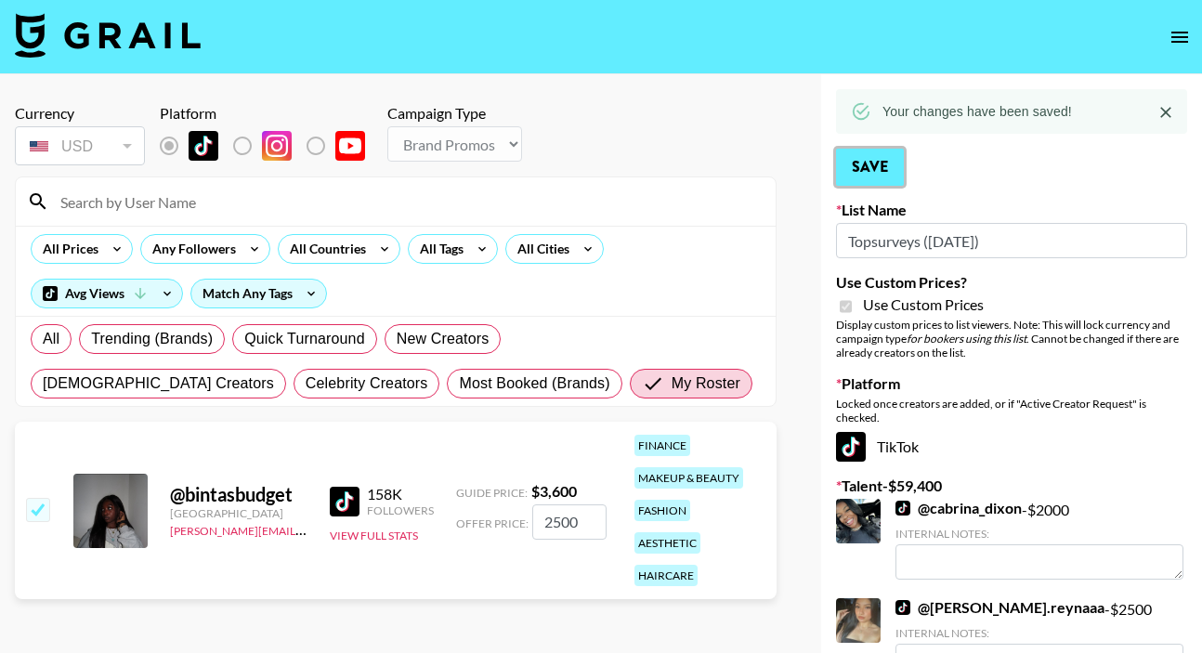 Image resolution: width=1202 pixels, height=653 pixels. I want to click on span: All, so click(51, 339).